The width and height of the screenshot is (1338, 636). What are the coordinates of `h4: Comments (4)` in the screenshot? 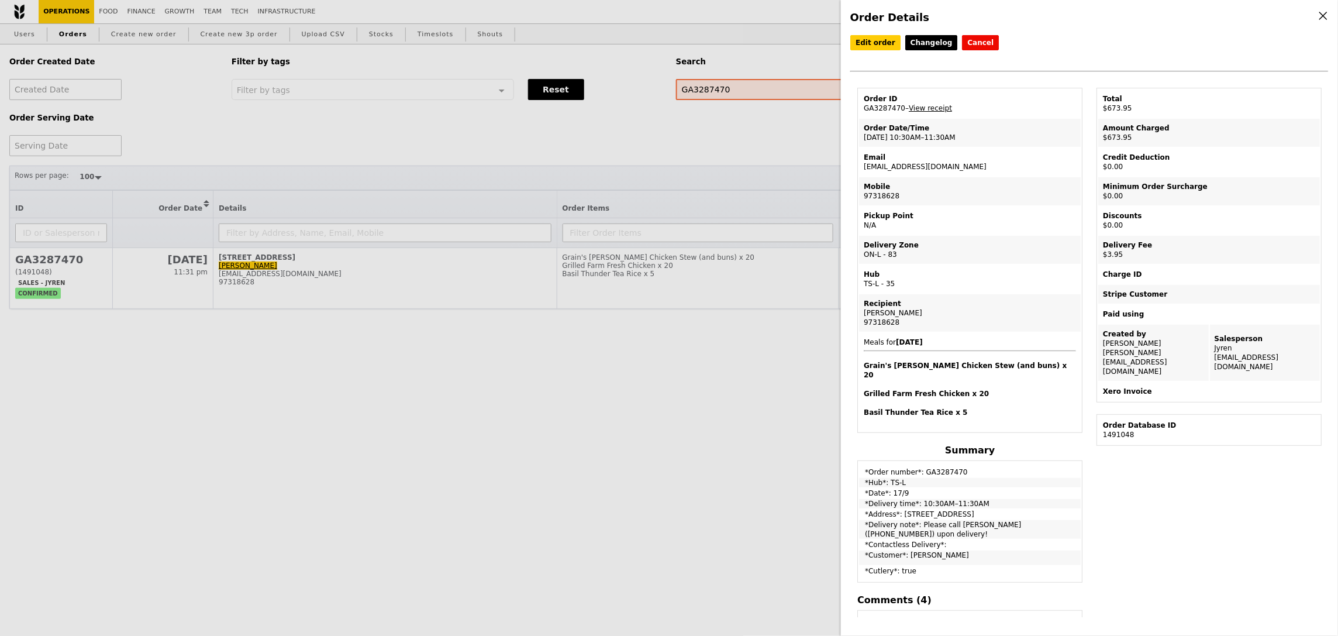 It's located at (970, 600).